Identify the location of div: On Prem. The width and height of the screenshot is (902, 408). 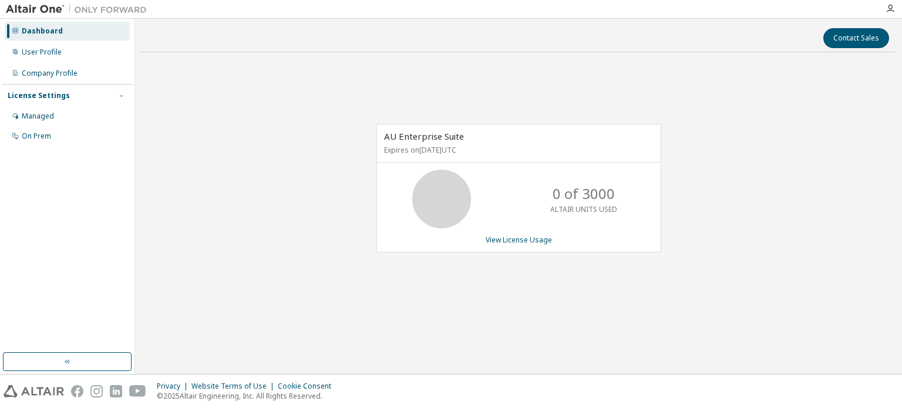
(36, 136).